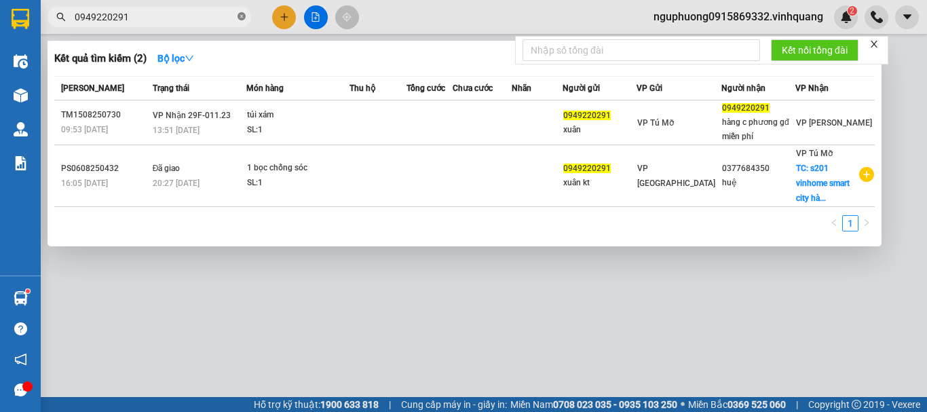 This screenshot has height=412, width=927. Describe the element at coordinates (581, 88) in the screenshot. I see `span: Người gửi` at that location.